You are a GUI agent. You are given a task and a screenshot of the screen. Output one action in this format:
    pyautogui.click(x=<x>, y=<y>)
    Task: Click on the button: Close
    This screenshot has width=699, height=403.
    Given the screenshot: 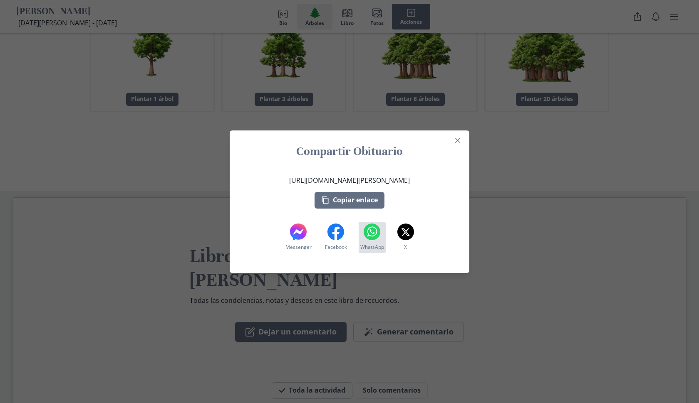 What is the action you would take?
    pyautogui.click(x=457, y=141)
    